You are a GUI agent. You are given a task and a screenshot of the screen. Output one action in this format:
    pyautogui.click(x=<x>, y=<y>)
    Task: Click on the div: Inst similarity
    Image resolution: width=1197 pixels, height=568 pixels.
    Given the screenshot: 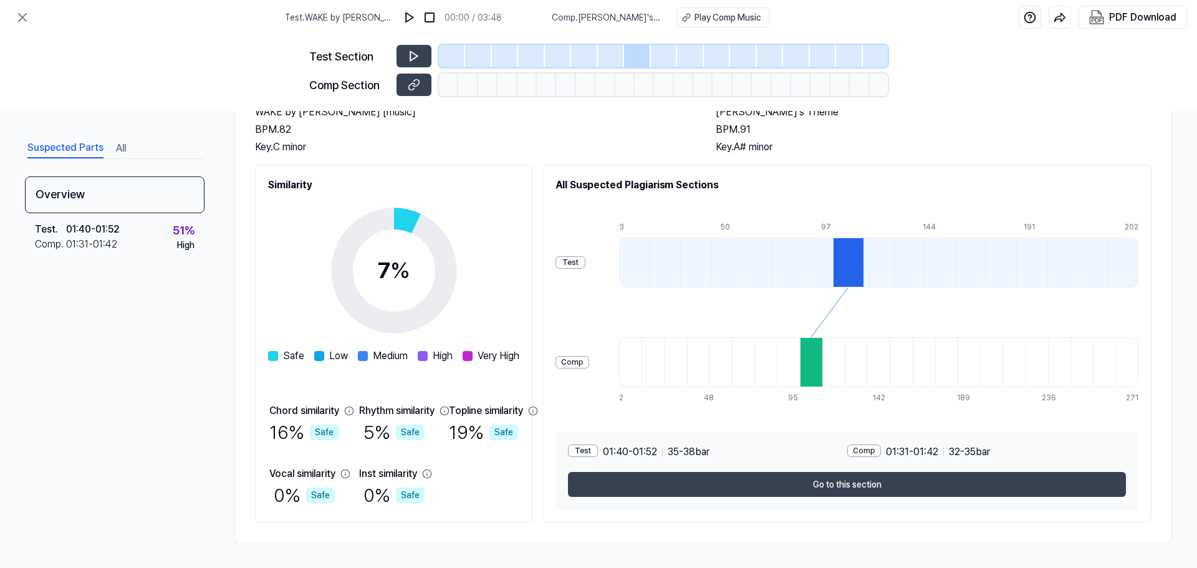 What is the action you would take?
    pyautogui.click(x=388, y=474)
    